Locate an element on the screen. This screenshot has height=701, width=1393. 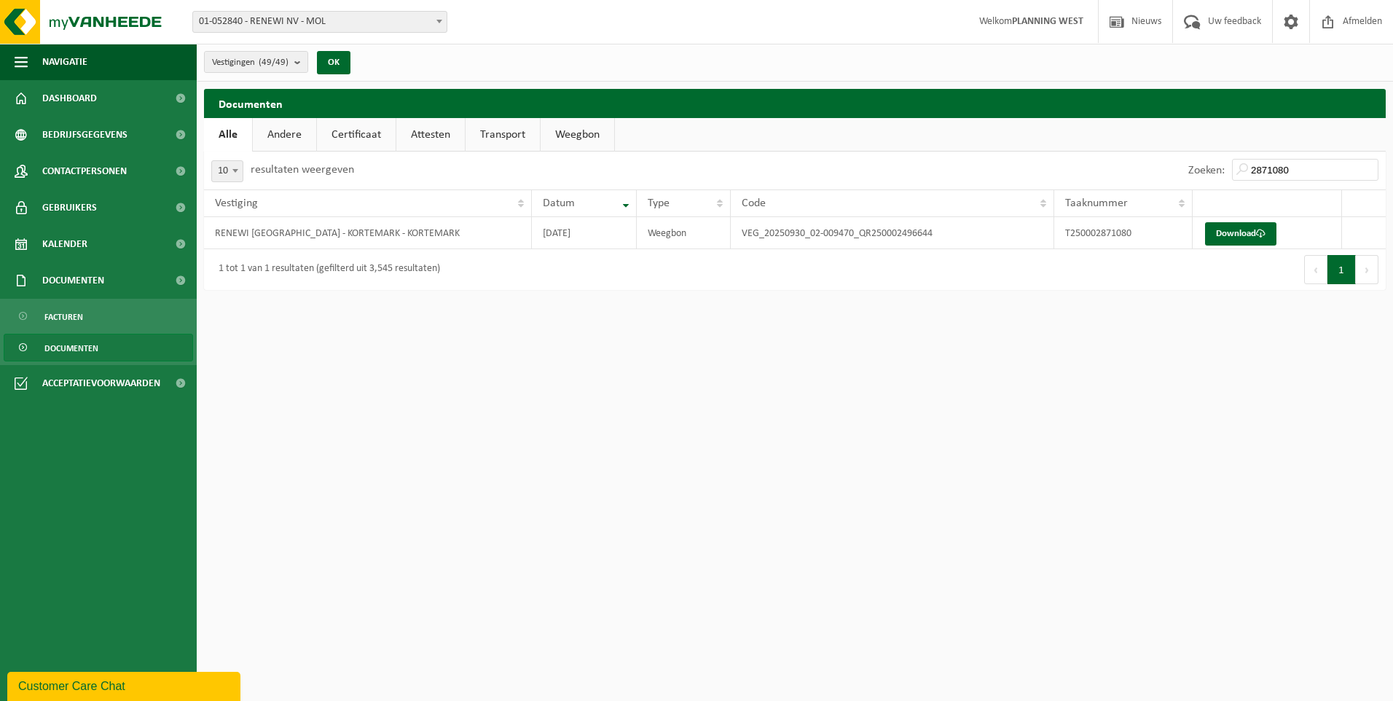
div: Customer Care Chat is located at coordinates (117, 17).